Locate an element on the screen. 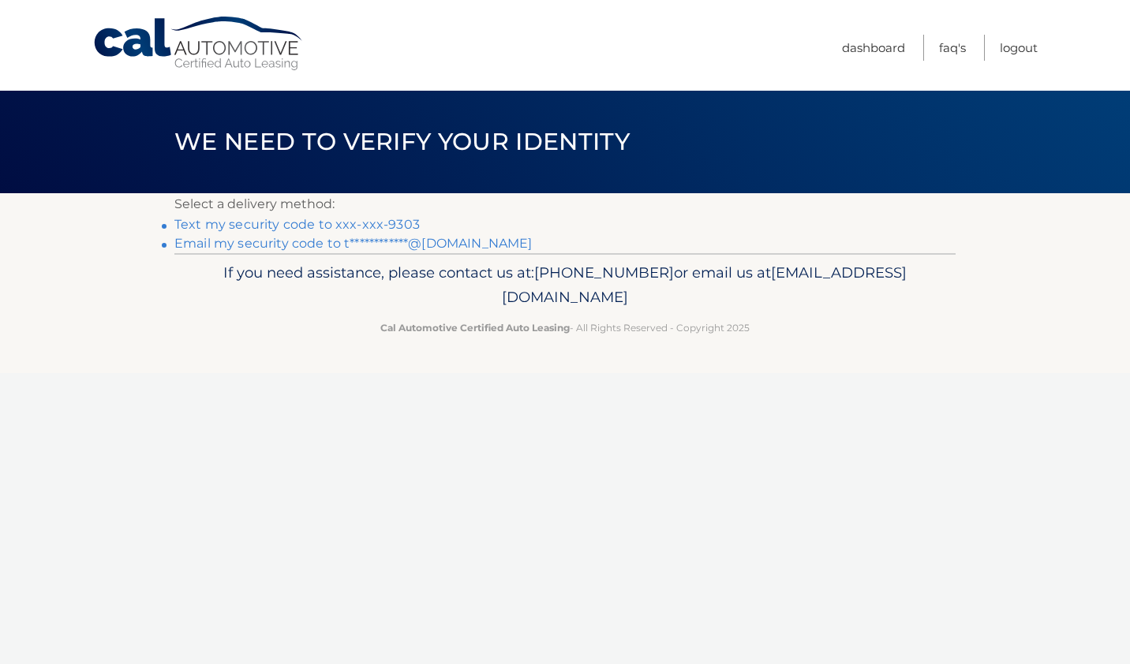 This screenshot has width=1130, height=664. p: If you need assistance, please contact us at: or email us at is located at coordinates (565, 286).